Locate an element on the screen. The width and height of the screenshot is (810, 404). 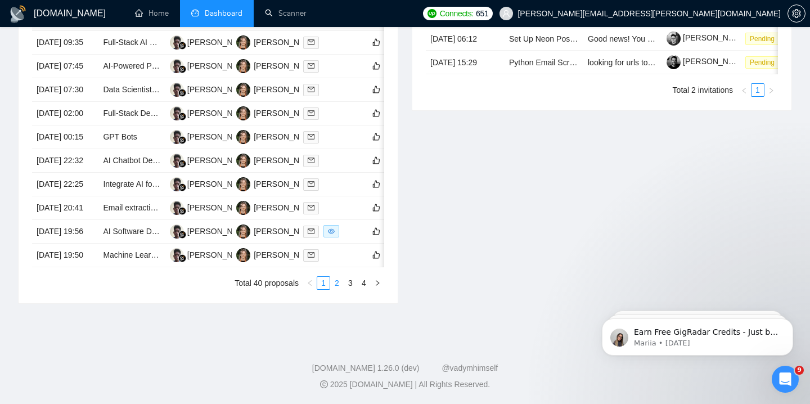
button: right is located at coordinates (378, 283).